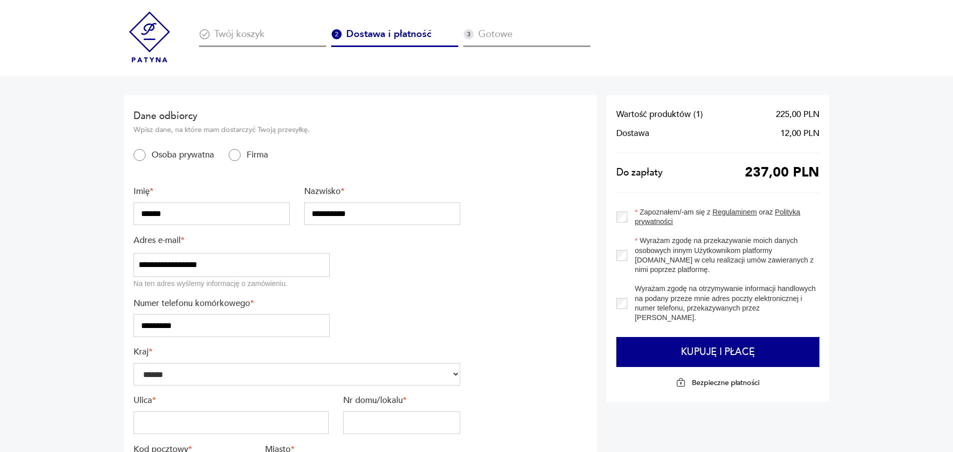 This screenshot has height=452, width=953. Describe the element at coordinates (297, 116) in the screenshot. I see `h2: Dane odbiorcy` at that location.